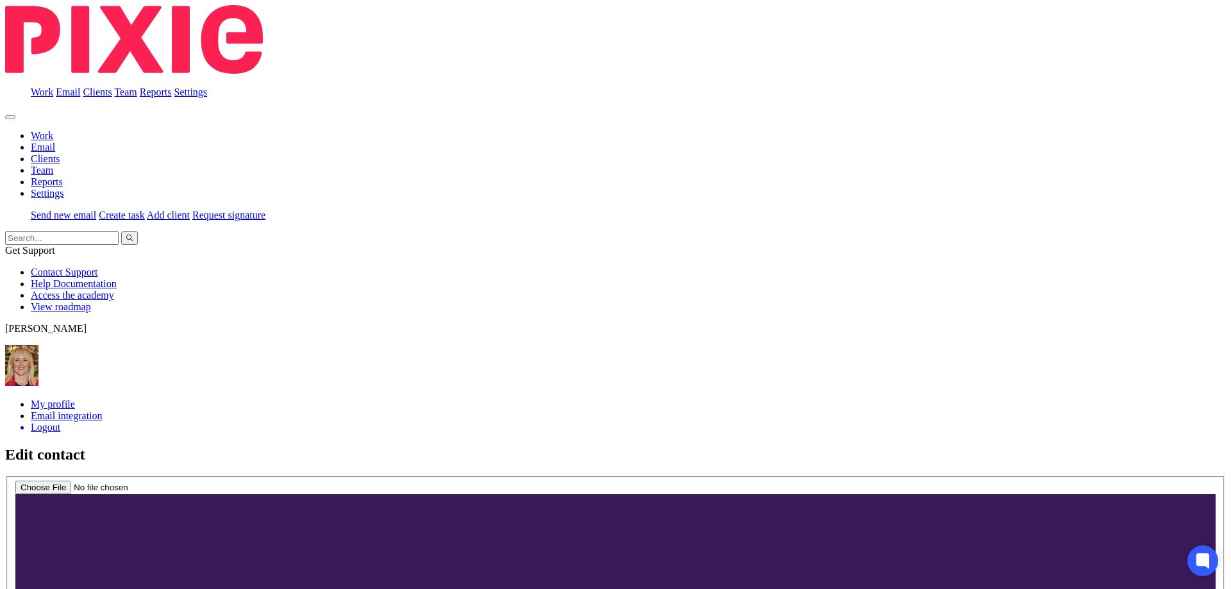  I want to click on span: Help Documentation, so click(74, 283).